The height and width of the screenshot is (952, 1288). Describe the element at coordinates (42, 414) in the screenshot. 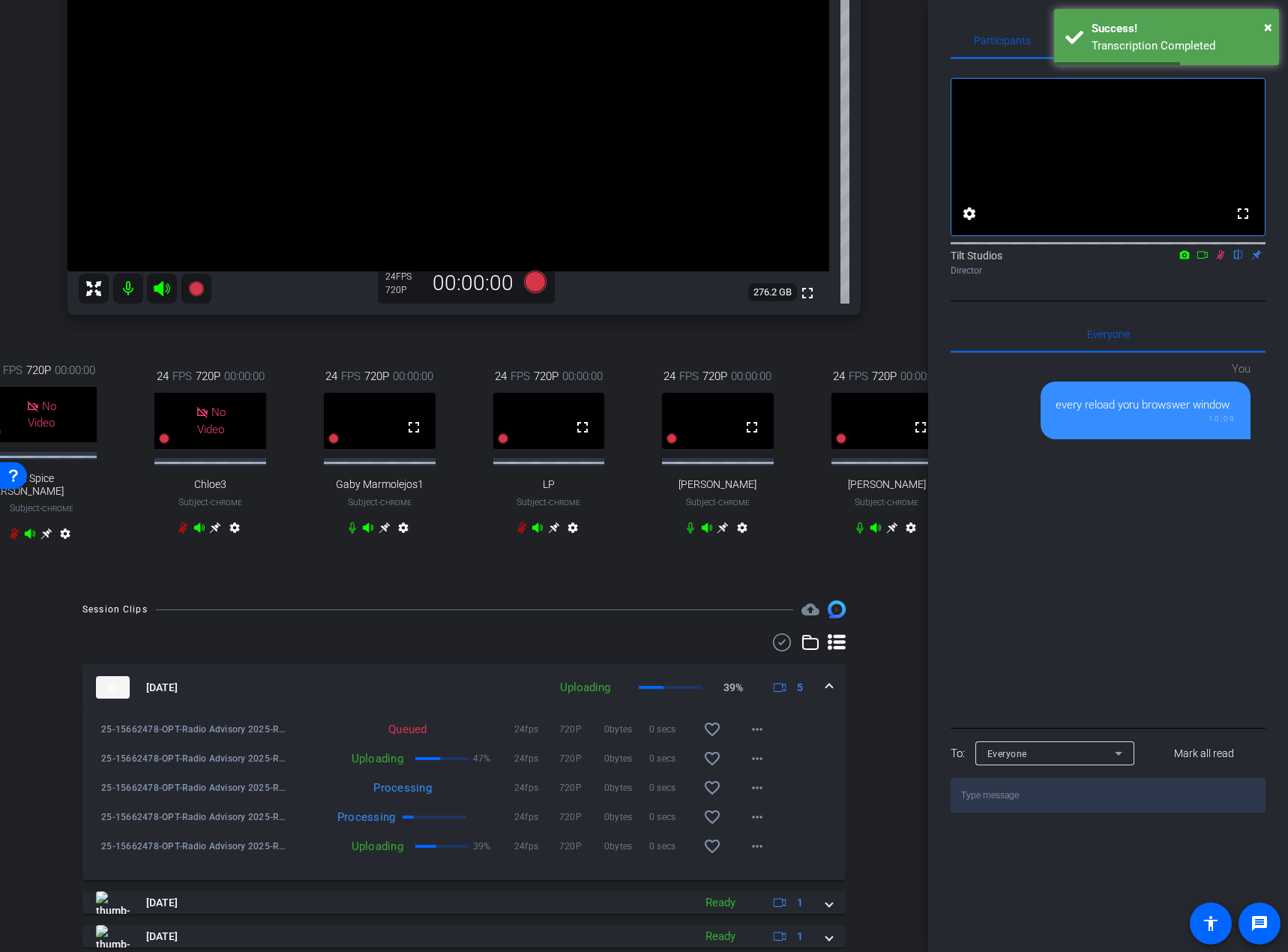

I see `span: No Video` at that location.